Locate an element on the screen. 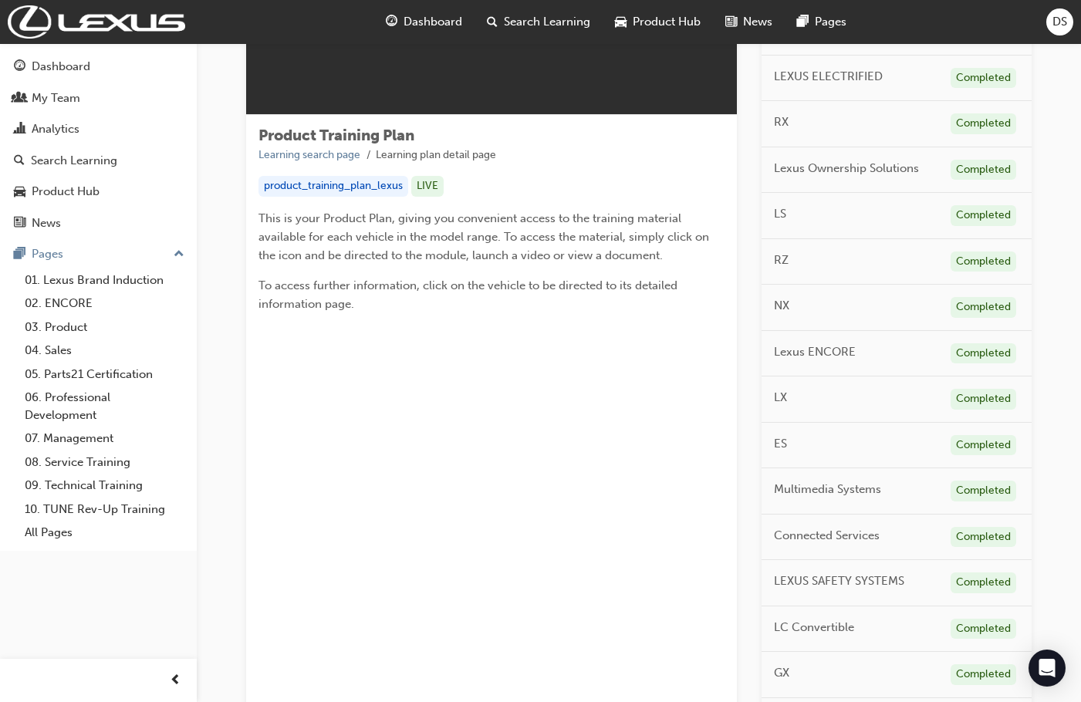 This screenshot has width=1081, height=702. span: LS is located at coordinates (780, 214).